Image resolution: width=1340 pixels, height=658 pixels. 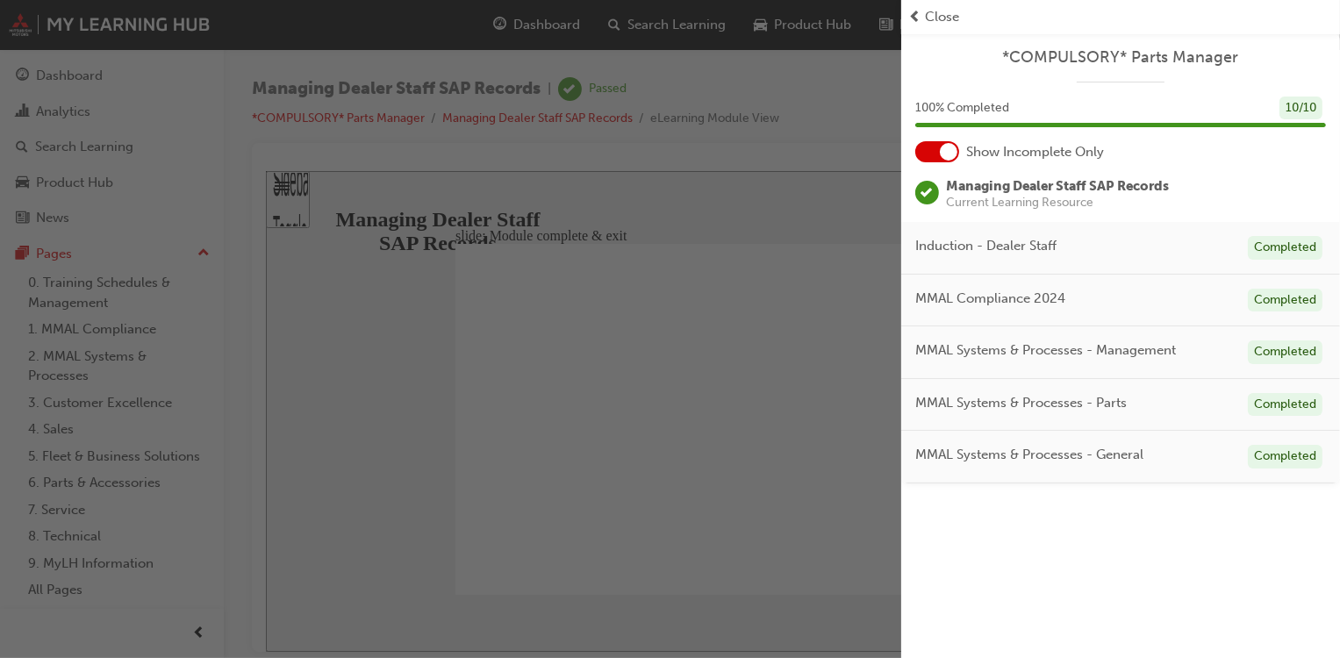 I want to click on label: Zoom to fit, so click(x=1014, y=498).